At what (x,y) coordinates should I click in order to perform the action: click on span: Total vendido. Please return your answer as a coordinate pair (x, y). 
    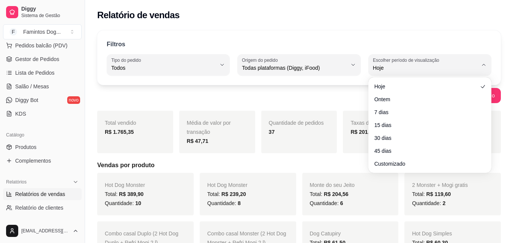
    Looking at the image, I should click on (120, 123).